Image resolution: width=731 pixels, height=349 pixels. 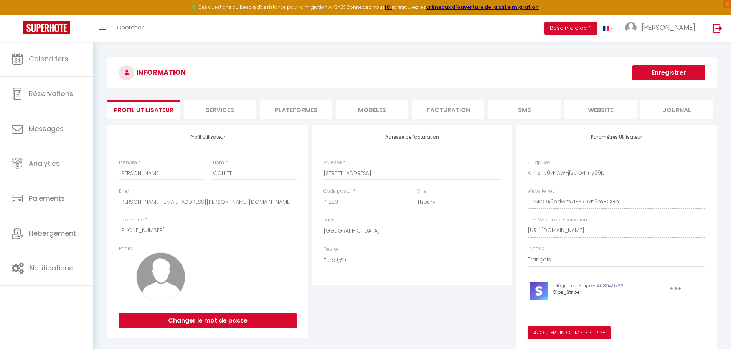 What do you see at coordinates (557, 220) in the screenshot?
I see `label: Lien Moteur de réservation` at bounding box center [557, 220].